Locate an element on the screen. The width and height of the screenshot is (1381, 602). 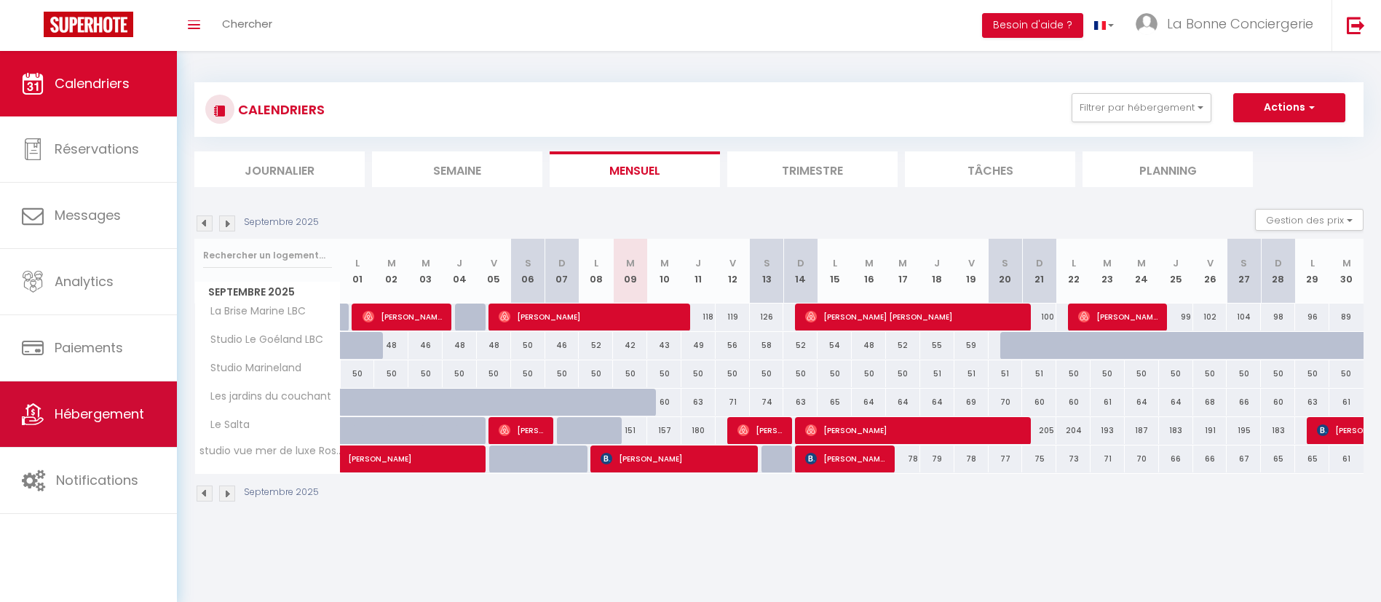
div: 102 is located at coordinates (1210, 317).